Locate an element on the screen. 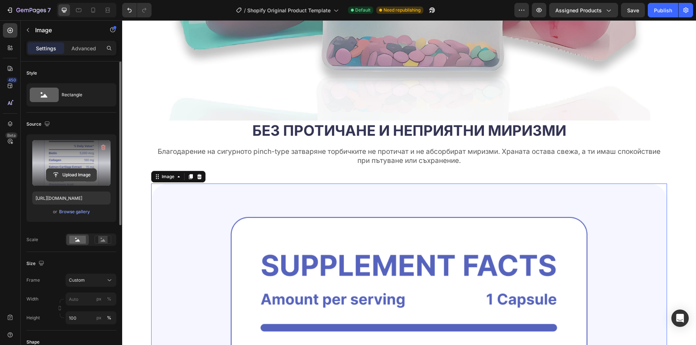  p: Благодарение на сигурното pinch-type затваряне торбичките не протичат и не абсорбират миризми. Хр... is located at coordinates (287, 136).